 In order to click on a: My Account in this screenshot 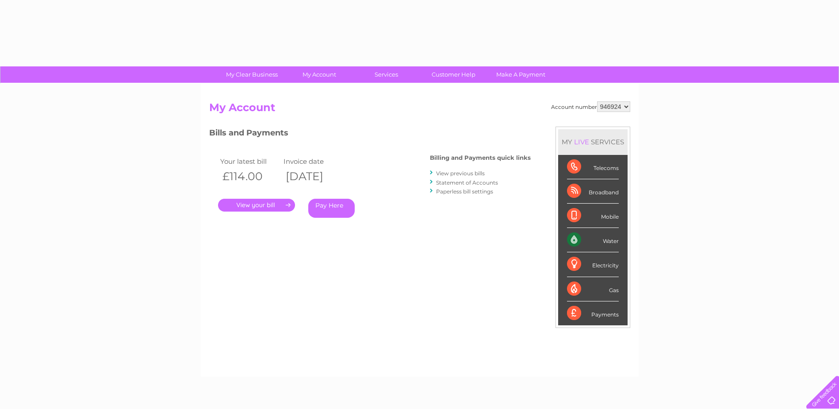, I will do `click(319, 74)`.